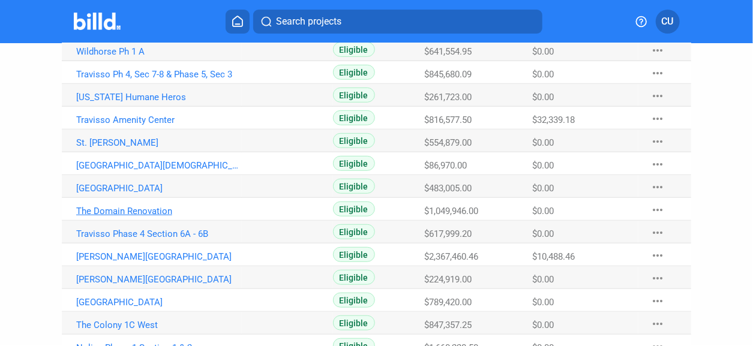  What do you see at coordinates (448, 325) in the screenshot?
I see `span: $847,357.25` at bounding box center [448, 325].